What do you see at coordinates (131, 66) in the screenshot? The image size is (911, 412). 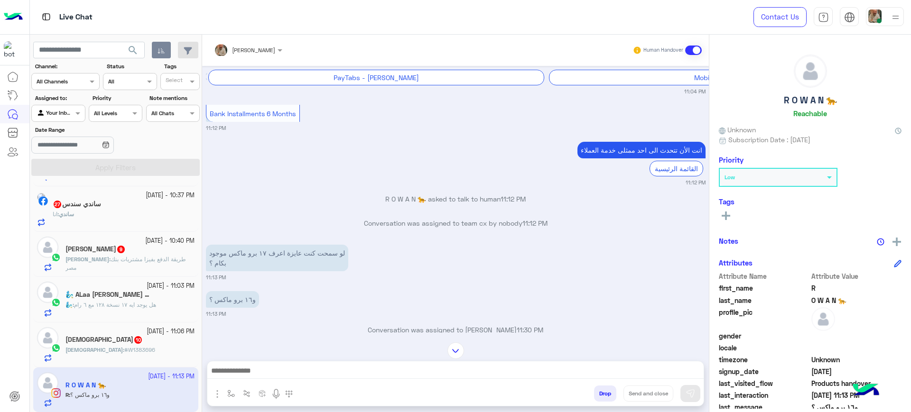 I see `label: Status` at bounding box center [131, 66].